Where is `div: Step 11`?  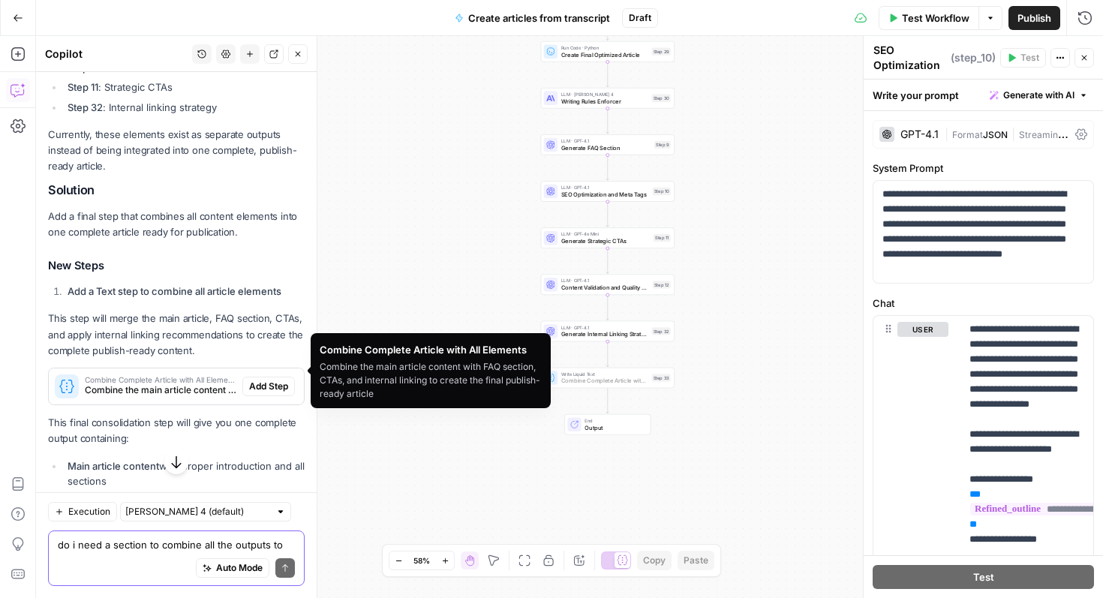
div: Step 11 is located at coordinates (662, 238).